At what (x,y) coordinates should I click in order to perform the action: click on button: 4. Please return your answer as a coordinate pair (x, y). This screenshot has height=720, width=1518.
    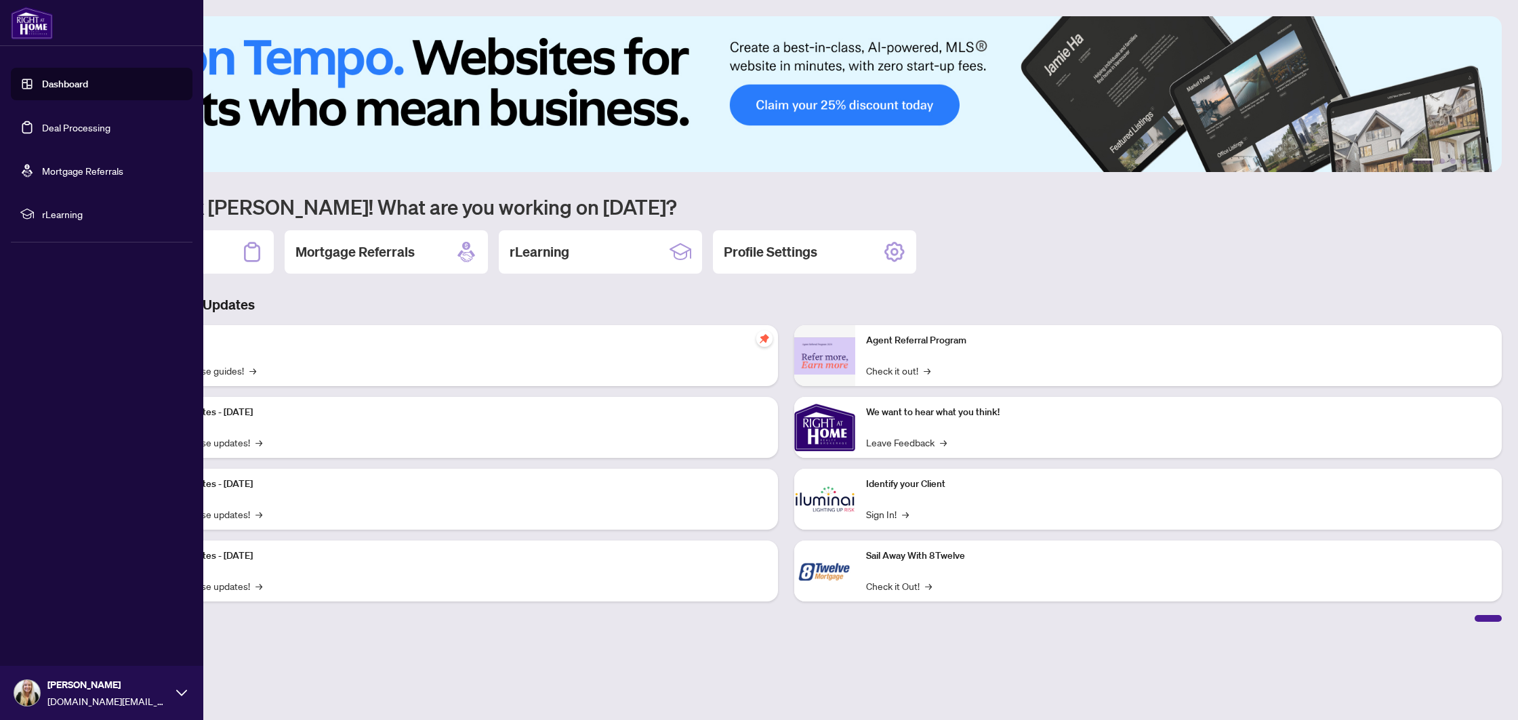
    Looking at the image, I should click on (1463, 161).